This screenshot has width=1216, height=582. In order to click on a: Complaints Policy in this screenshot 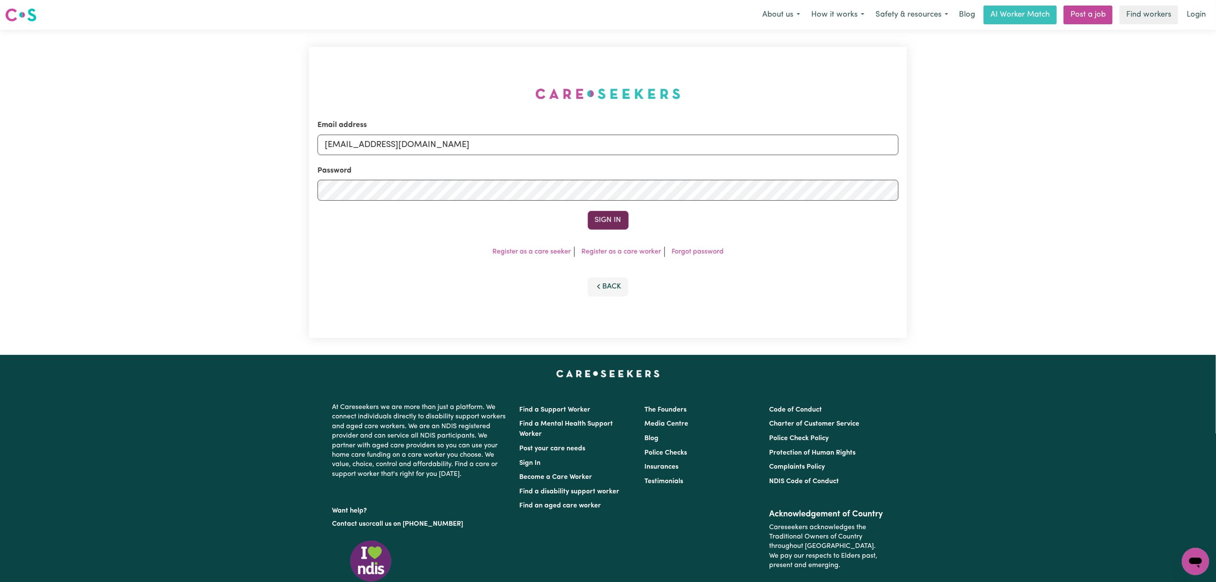, I will do `click(797, 467)`.